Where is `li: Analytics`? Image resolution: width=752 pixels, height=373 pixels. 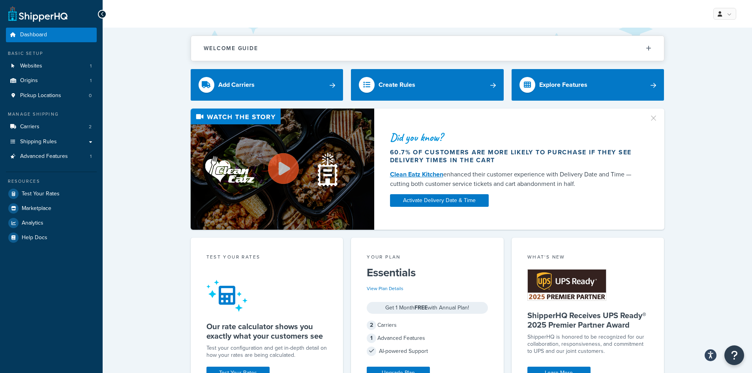 li: Analytics is located at coordinates (51, 223).